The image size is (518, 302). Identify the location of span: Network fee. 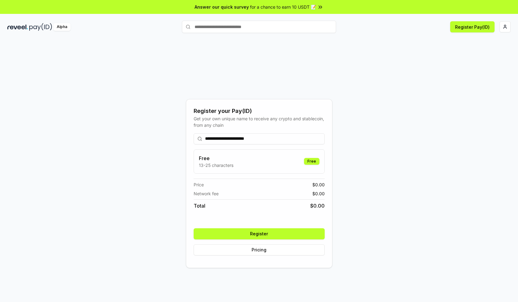
(206, 193).